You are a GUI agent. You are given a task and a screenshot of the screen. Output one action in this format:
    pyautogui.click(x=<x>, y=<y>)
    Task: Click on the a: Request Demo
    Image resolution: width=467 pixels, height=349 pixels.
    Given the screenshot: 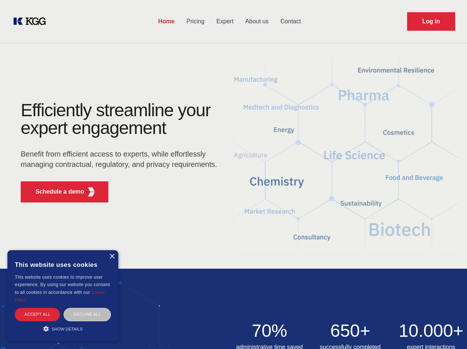 What is the action you would take?
    pyautogui.click(x=431, y=21)
    